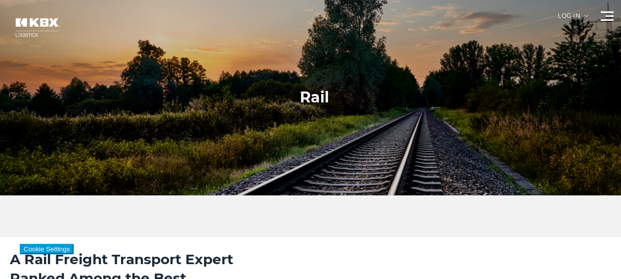 This screenshot has width=621, height=279. Describe the element at coordinates (573, 19) in the screenshot. I see `div: Log in` at that location.